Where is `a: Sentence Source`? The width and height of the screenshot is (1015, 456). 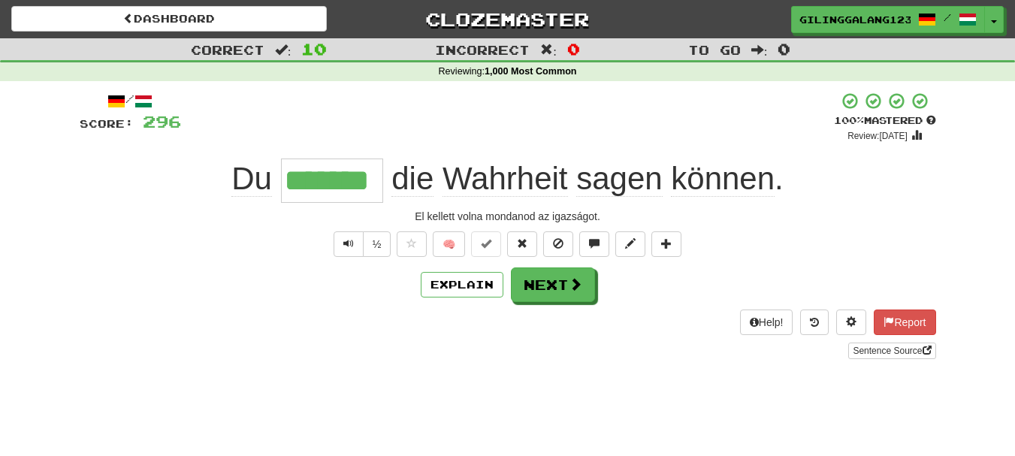
a: Sentence Source is located at coordinates (892, 351).